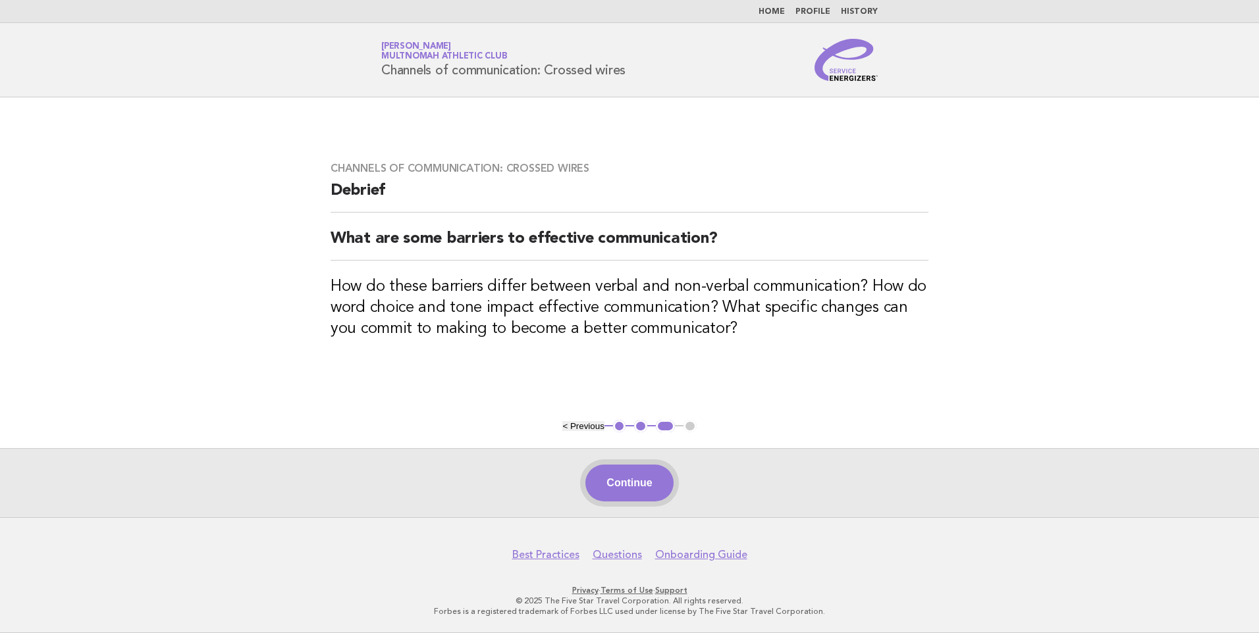 The height and width of the screenshot is (633, 1259). Describe the element at coordinates (671, 591) in the screenshot. I see `a: Support` at that location.